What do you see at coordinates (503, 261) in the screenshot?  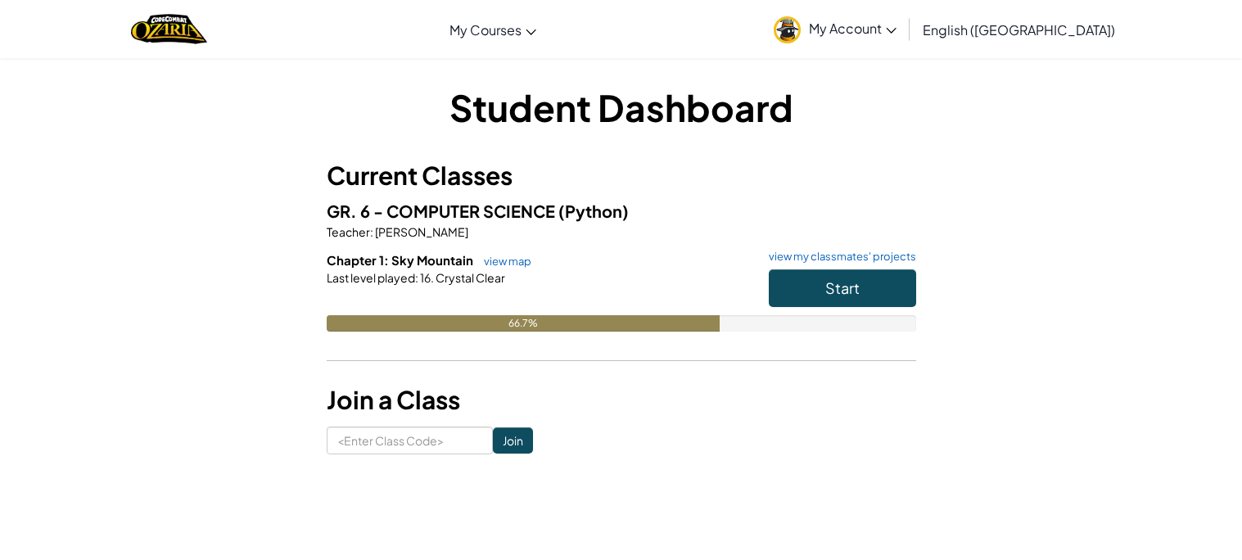 I see `a: view map` at bounding box center [503, 261].